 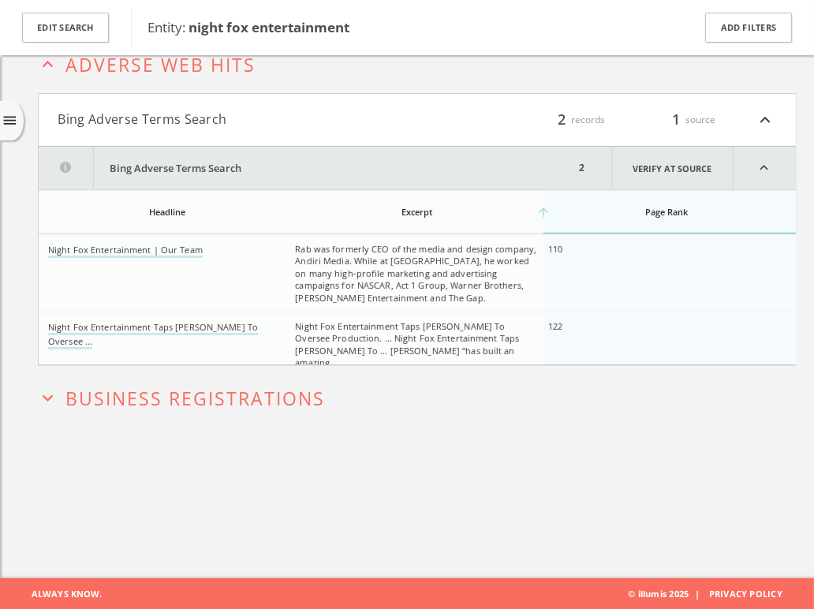 I want to click on div: 2, so click(x=581, y=168).